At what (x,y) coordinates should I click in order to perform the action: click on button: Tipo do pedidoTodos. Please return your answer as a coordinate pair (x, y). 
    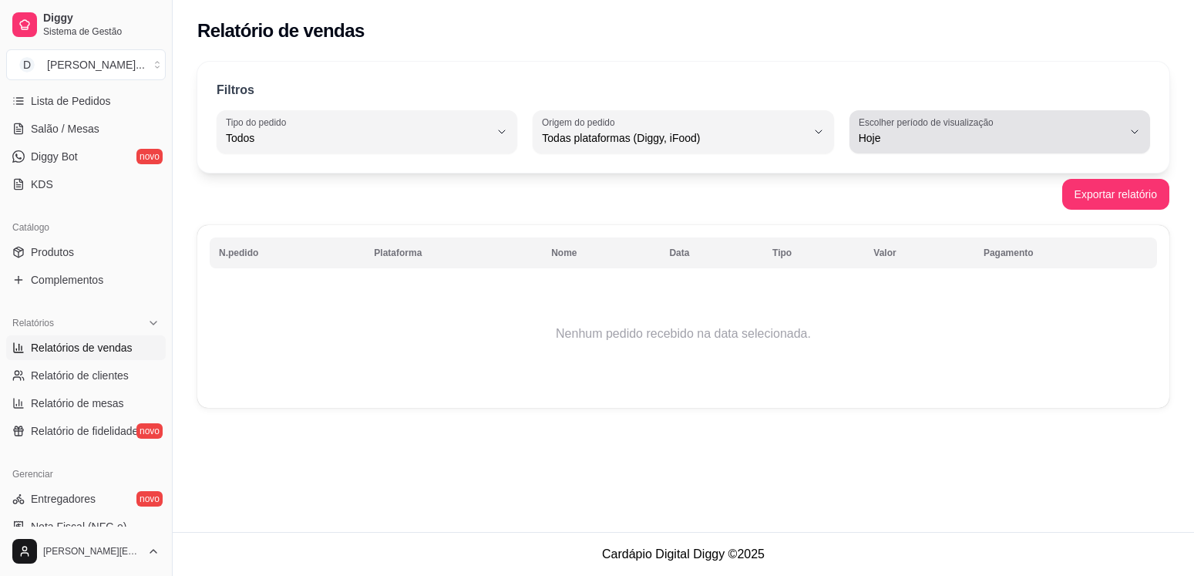
    Looking at the image, I should click on (367, 132).